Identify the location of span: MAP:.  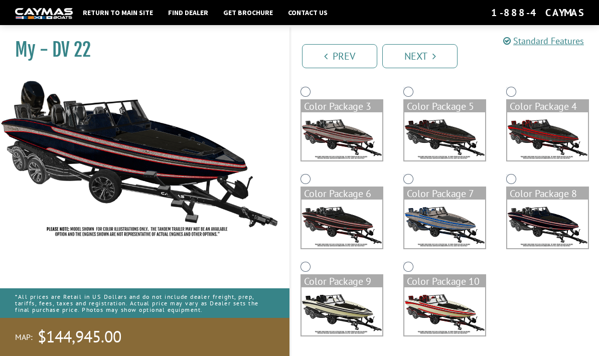
(24, 337).